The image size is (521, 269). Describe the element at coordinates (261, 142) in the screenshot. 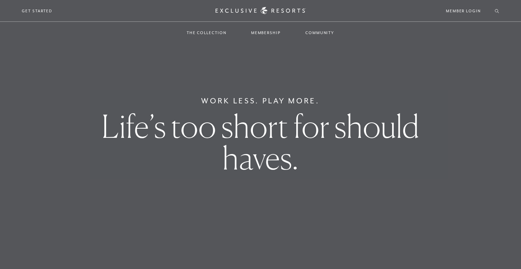

I see `h1: Life’s too short for should haves.` at that location.